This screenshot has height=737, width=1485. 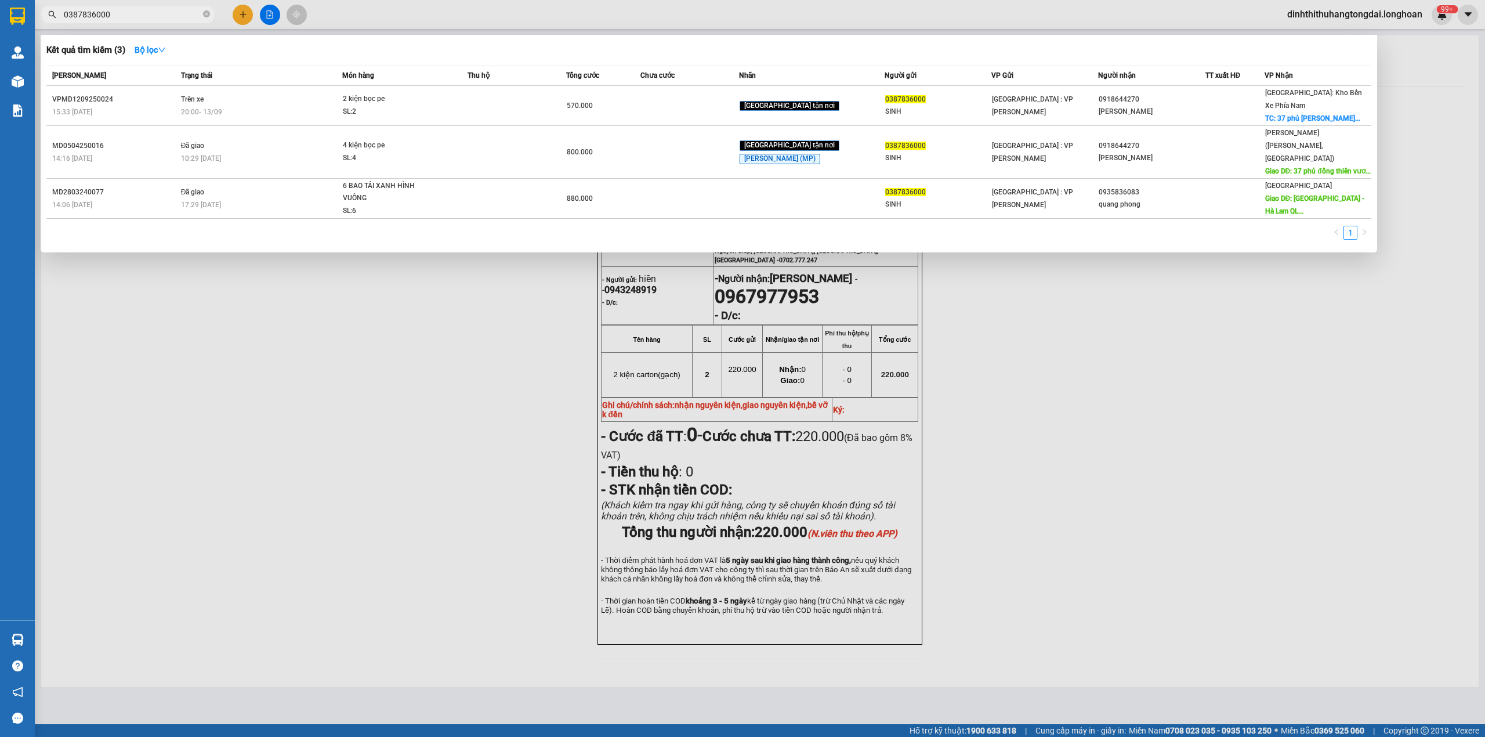 I want to click on img: solution-icon, so click(x=17, y=110).